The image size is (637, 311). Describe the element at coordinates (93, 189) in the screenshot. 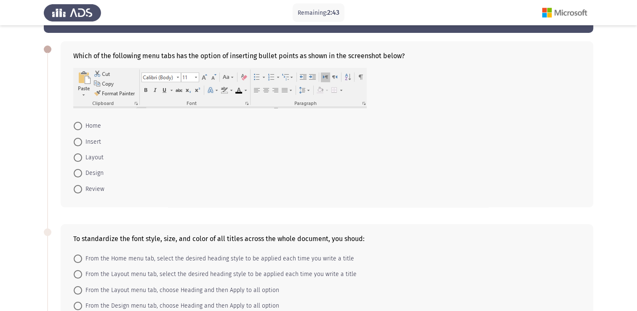

I see `span: Review` at that location.